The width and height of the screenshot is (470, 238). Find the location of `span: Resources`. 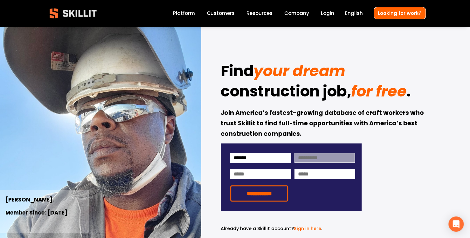

span: Resources is located at coordinates (259, 13).